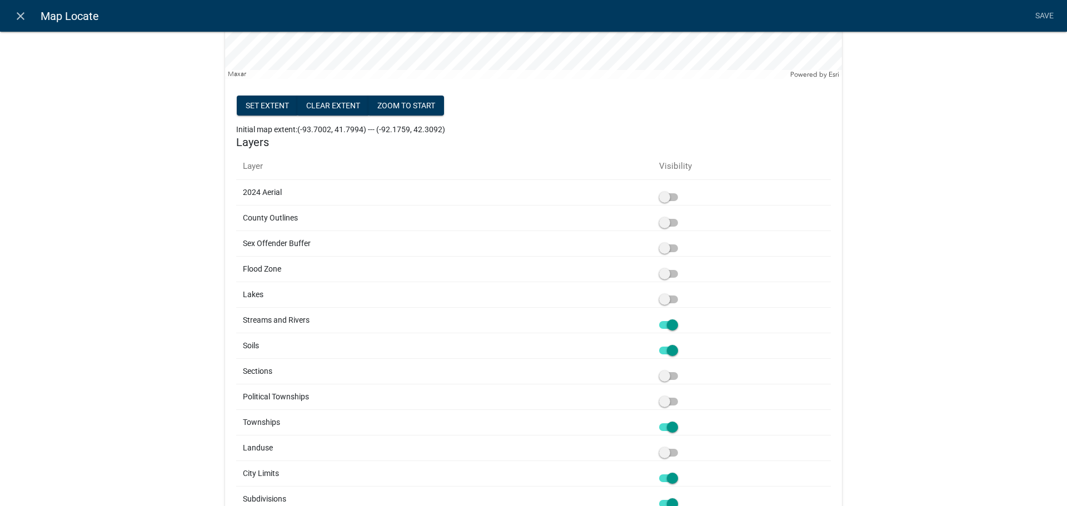 This screenshot has width=1067, height=506. I want to click on td: Political Townships, so click(444, 397).